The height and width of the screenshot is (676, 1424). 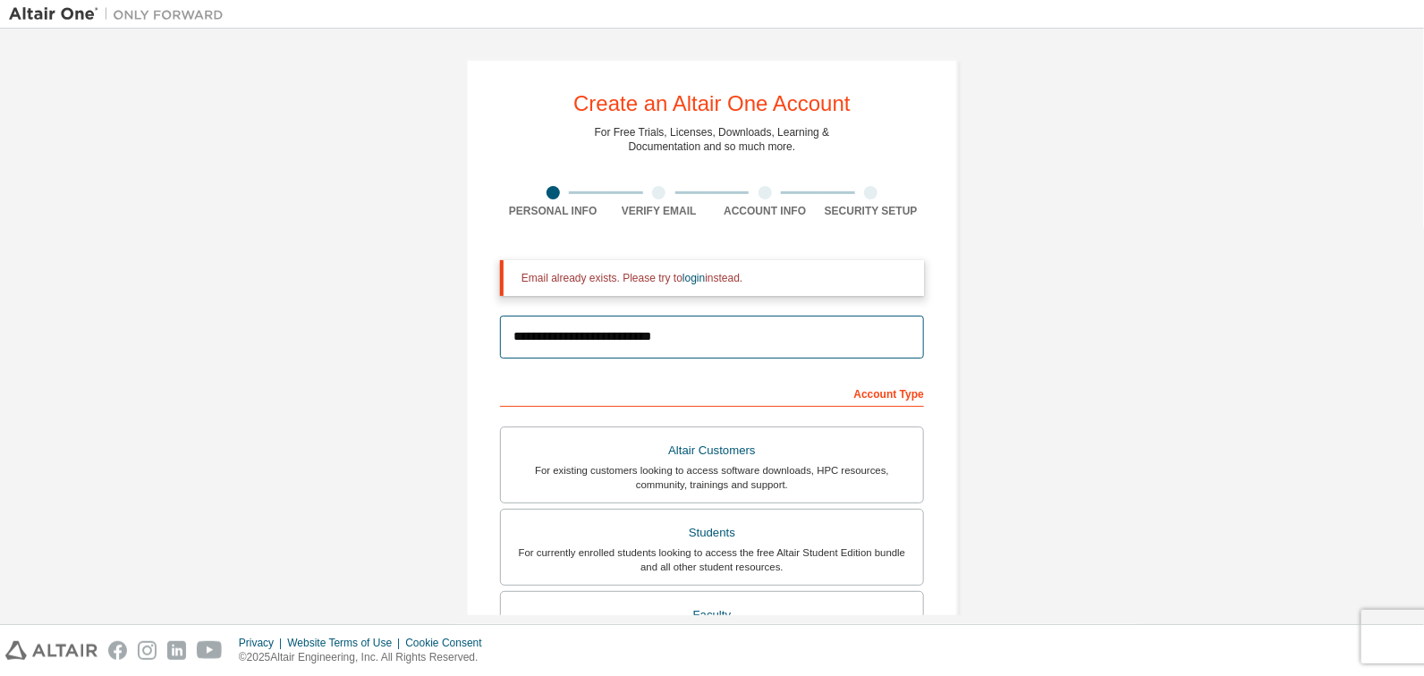 I want to click on img: facebook.svg, so click(x=117, y=650).